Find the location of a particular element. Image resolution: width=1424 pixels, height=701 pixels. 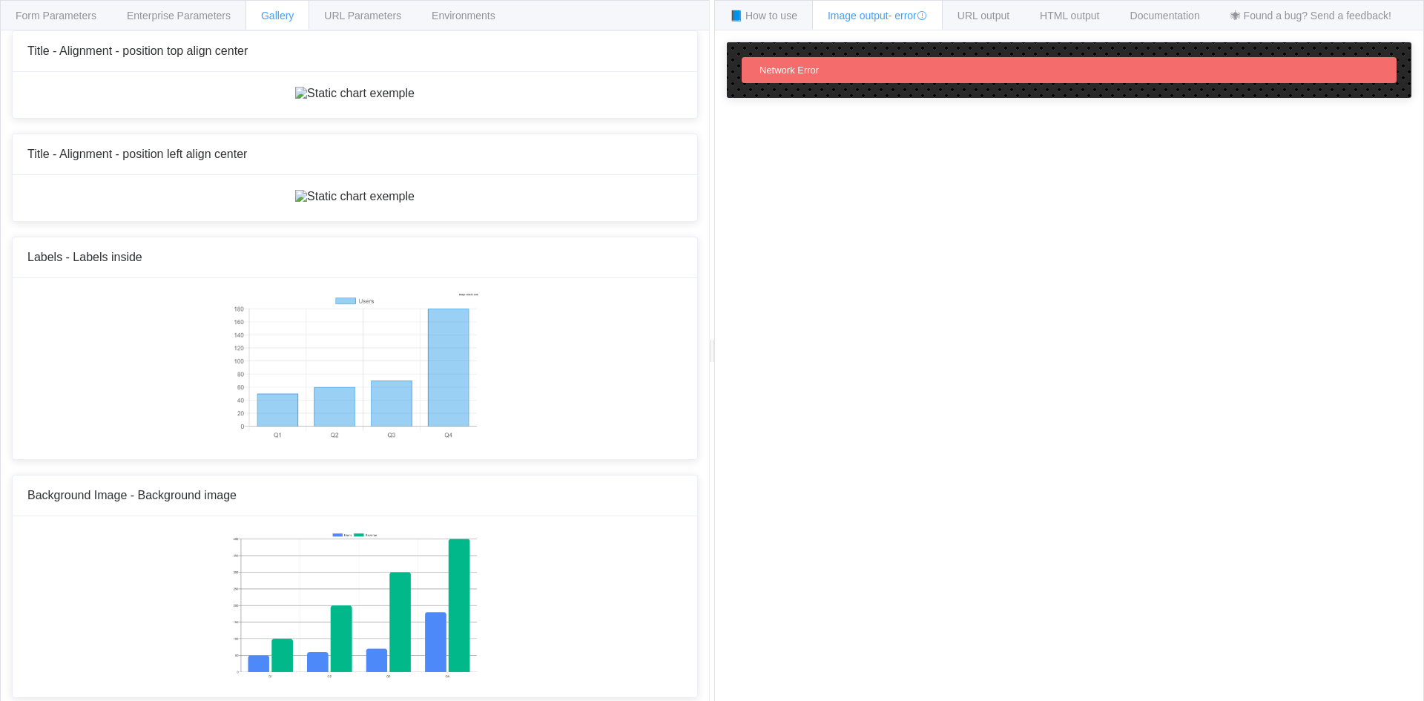

span: Network Error is located at coordinates (789, 70).